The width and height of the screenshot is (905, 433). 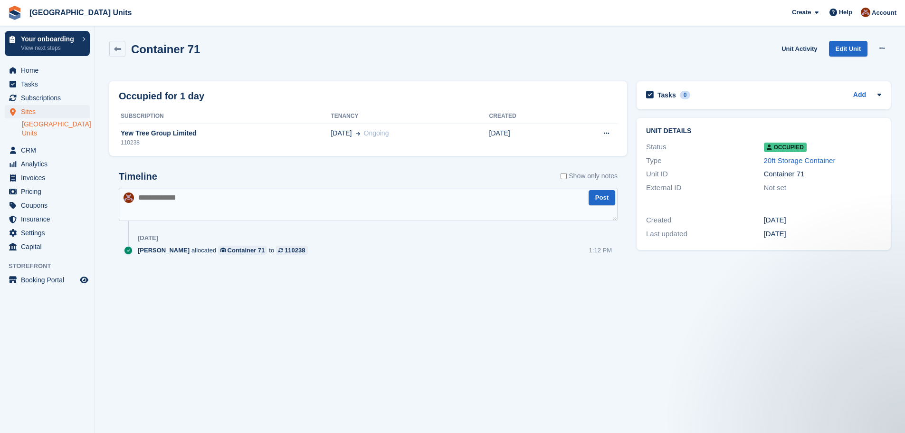 I want to click on a: Preview store, so click(x=84, y=280).